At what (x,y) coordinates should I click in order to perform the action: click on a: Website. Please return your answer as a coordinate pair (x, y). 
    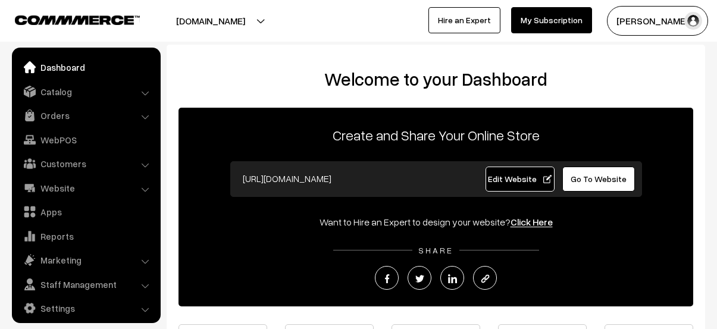
    Looking at the image, I should click on (86, 188).